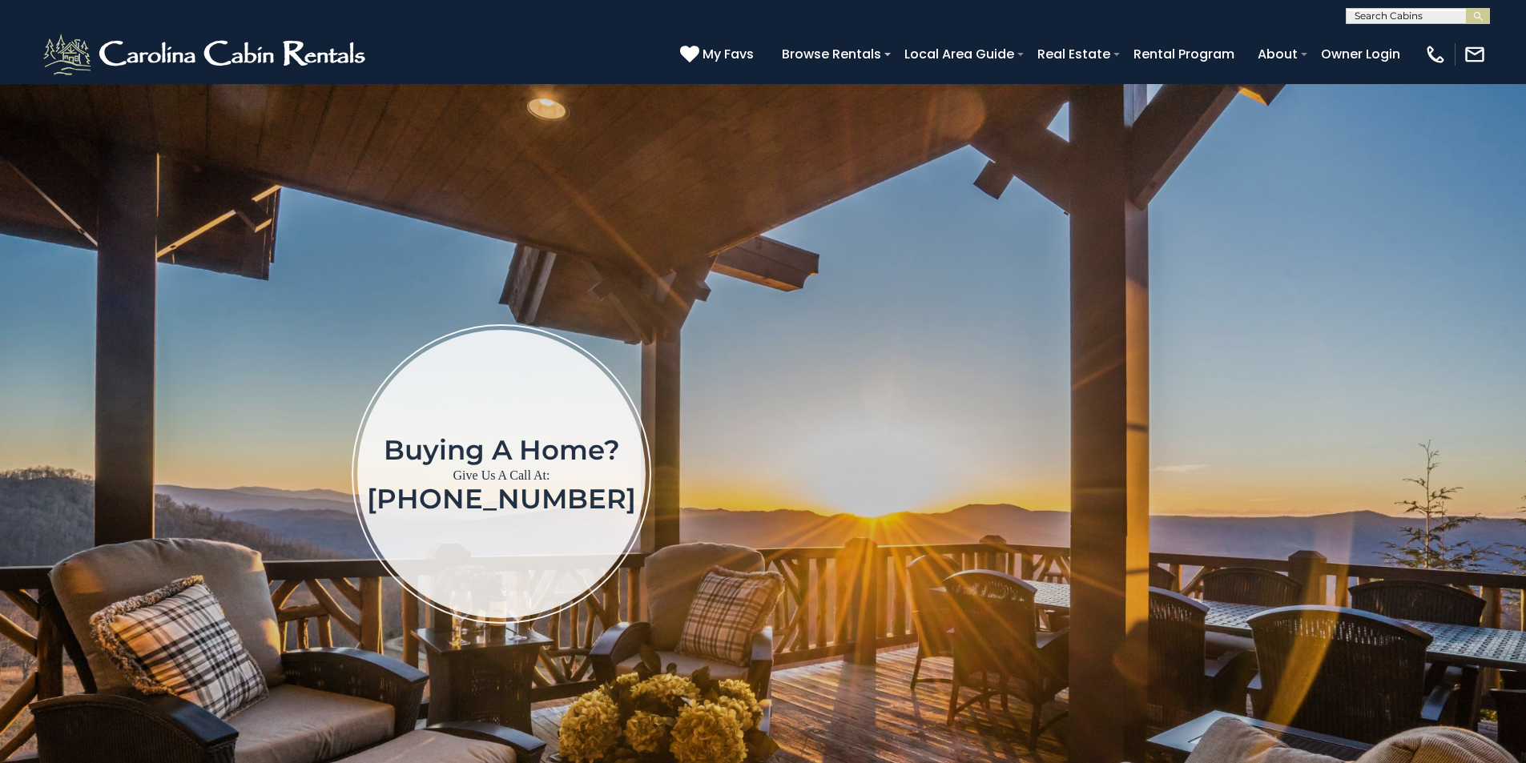  Describe the element at coordinates (728, 54) in the screenshot. I see `span: My Favs` at that location.